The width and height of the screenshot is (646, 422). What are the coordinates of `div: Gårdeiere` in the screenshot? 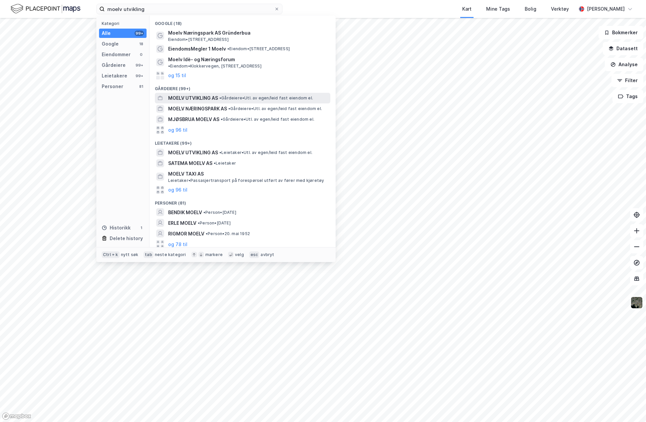 It's located at (114, 65).